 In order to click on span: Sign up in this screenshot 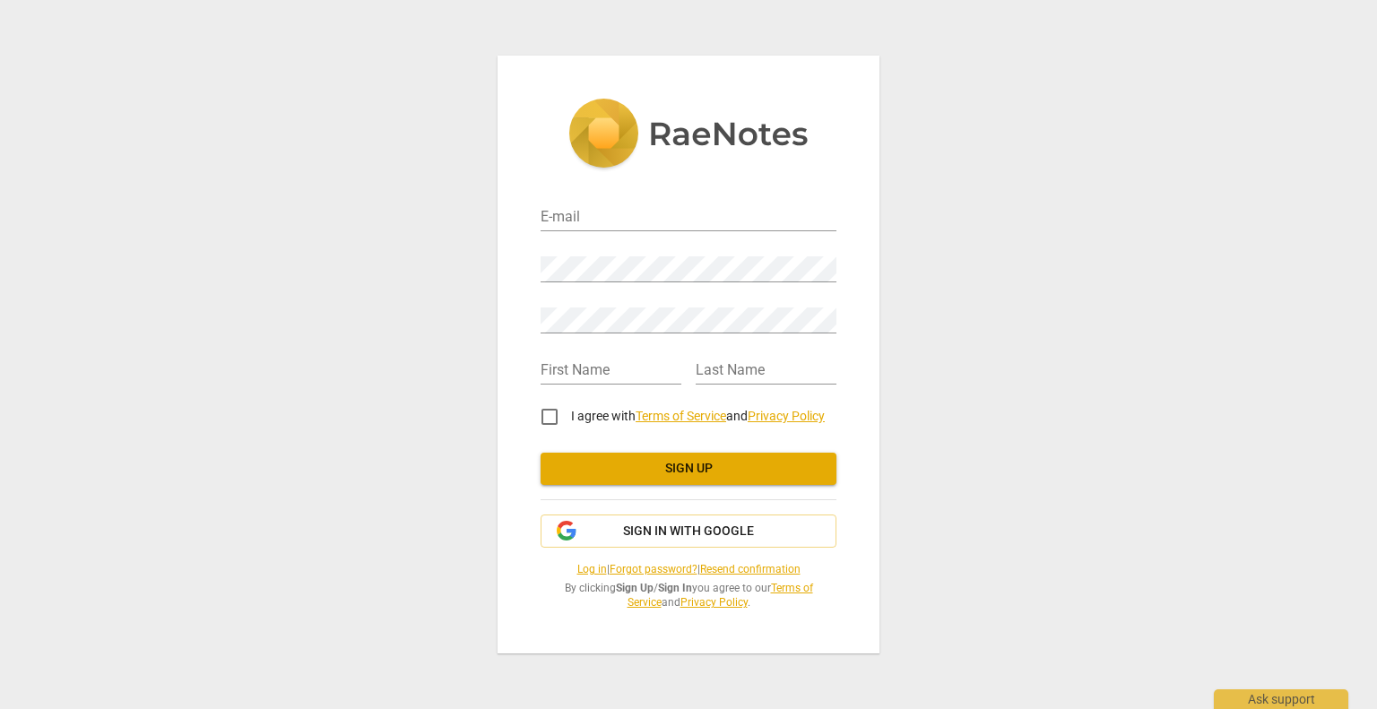, I will do `click(689, 469)`.